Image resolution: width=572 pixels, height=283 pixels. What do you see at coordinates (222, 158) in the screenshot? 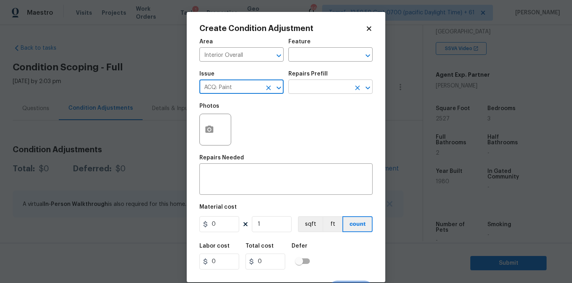
I see `h5: Repairs Needed` at bounding box center [222, 158].